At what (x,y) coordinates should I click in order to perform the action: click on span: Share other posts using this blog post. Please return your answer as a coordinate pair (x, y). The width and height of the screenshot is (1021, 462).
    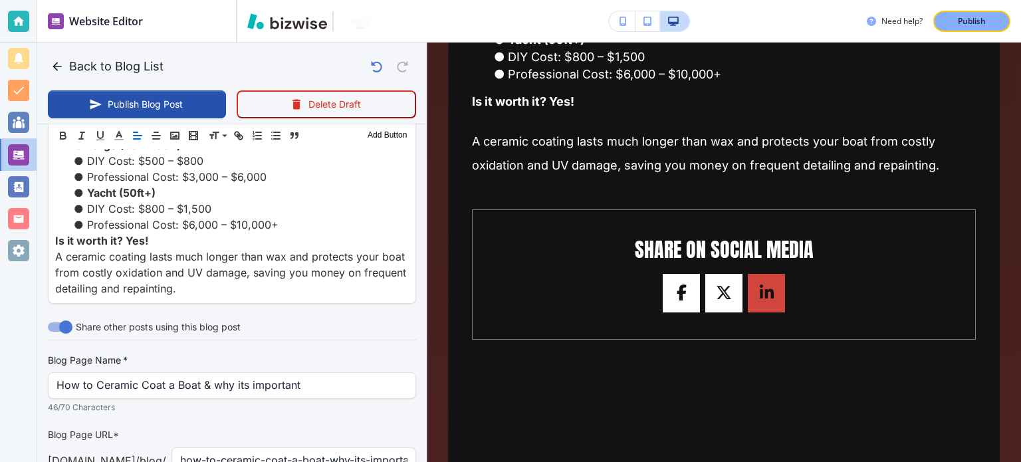
    Looking at the image, I should click on (158, 327).